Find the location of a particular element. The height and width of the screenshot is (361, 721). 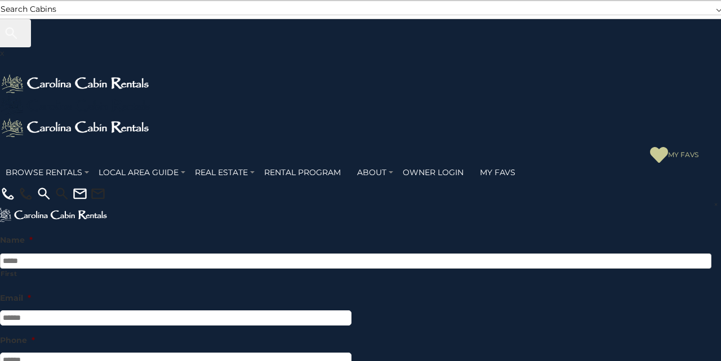

img: mail-regular-white.png is located at coordinates (80, 194).